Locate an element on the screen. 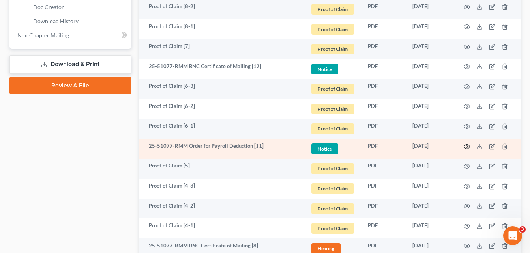  td: Proof of Claim [6-2] is located at coordinates (221, 109).